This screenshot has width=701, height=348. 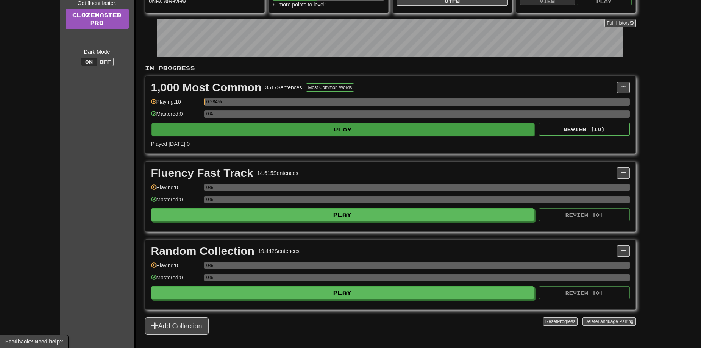 What do you see at coordinates (177, 326) in the screenshot?
I see `button: Add Collection` at bounding box center [177, 326].